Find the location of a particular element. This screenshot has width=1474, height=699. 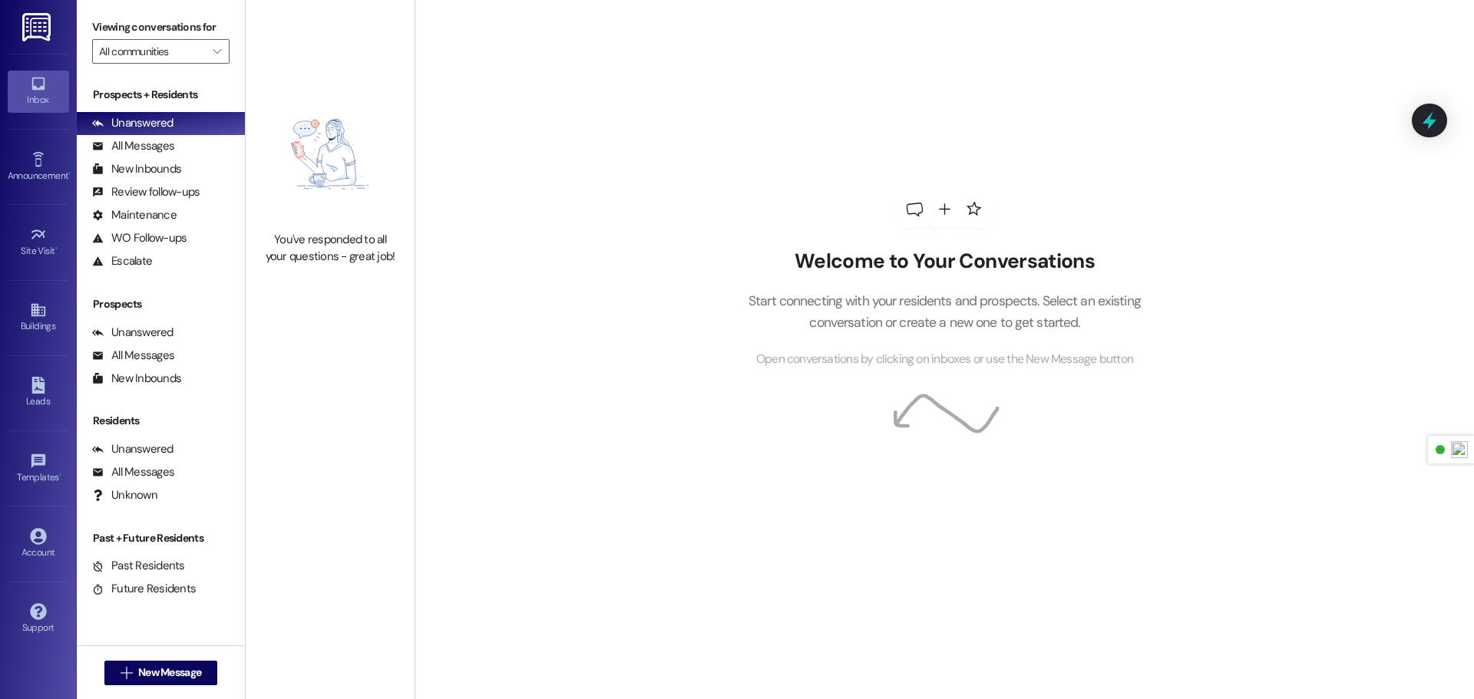

a: Templates • is located at coordinates (38, 469).